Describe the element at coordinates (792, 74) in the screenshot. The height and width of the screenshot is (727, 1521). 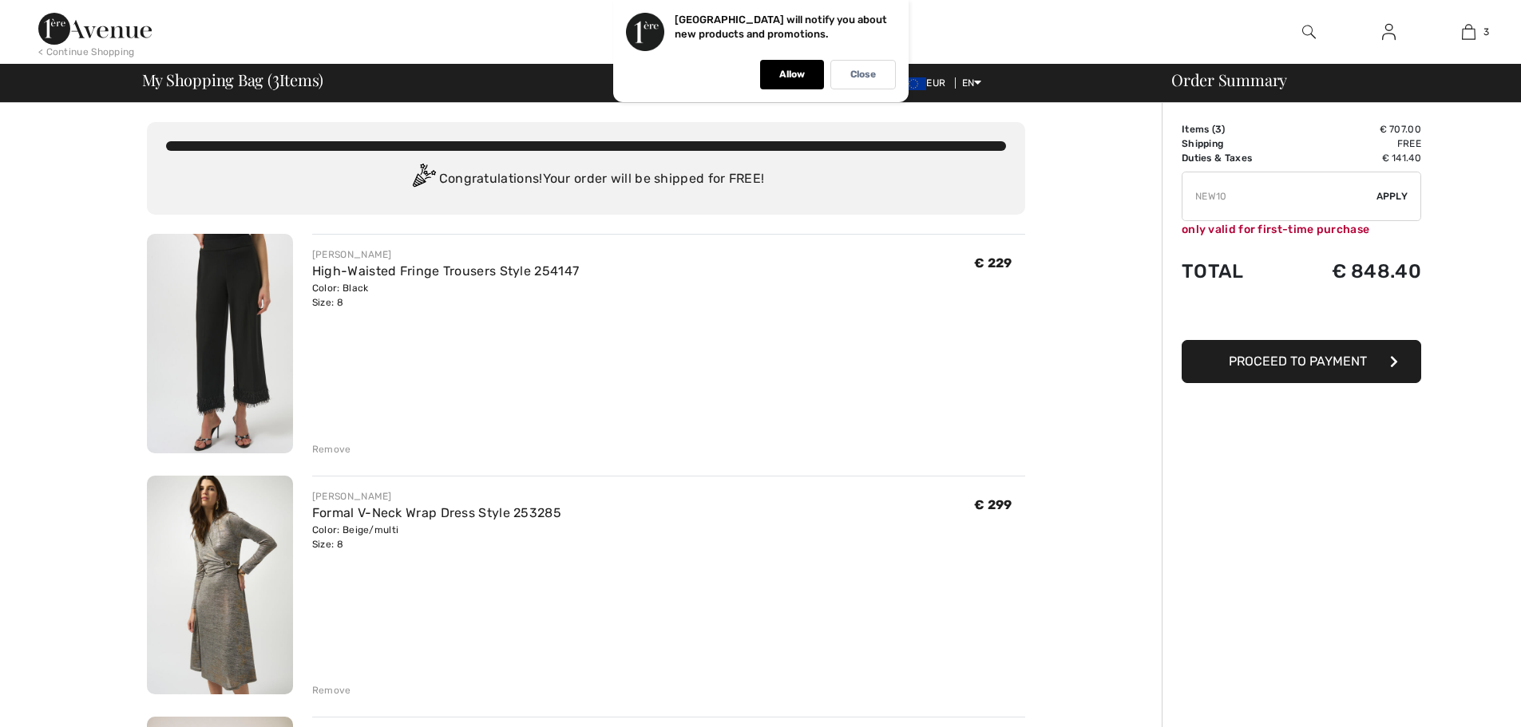
I see `p: Allow` at that location.